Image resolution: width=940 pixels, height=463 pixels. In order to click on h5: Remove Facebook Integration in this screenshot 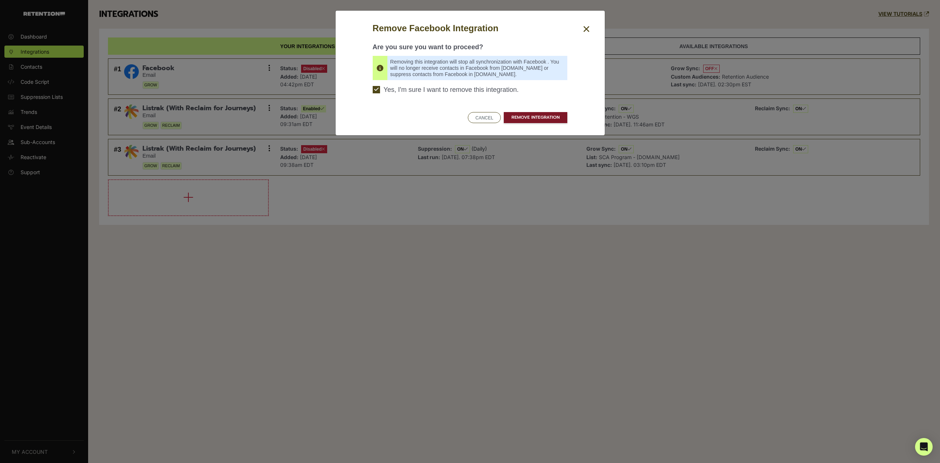, I will do `click(470, 28)`.